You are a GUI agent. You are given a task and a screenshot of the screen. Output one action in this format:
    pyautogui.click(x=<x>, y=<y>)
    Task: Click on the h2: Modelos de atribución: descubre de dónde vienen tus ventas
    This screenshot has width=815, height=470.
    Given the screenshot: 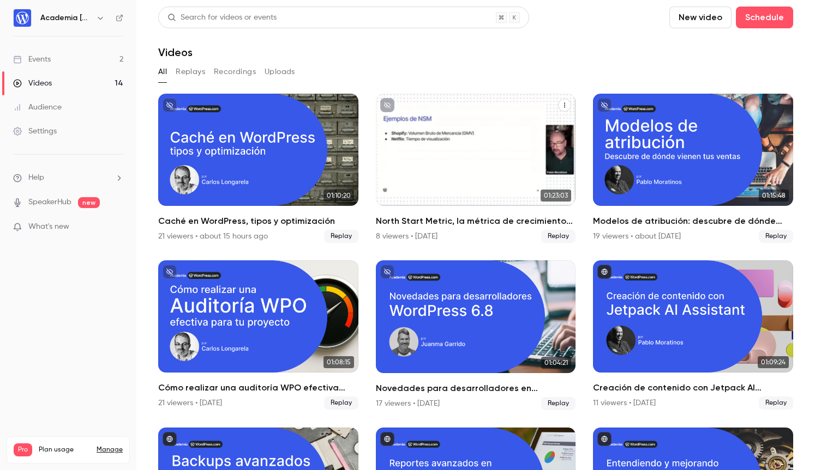 What is the action you would take?
    pyautogui.click(x=692, y=221)
    